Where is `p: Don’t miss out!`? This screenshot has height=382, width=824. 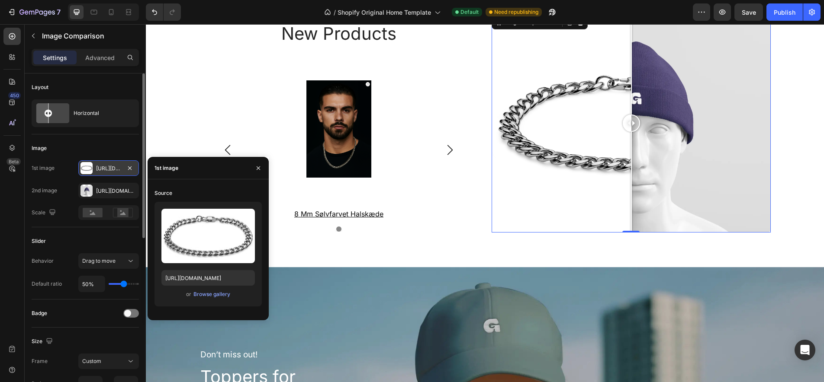
p: Don’t miss out! is located at coordinates (144, 331).